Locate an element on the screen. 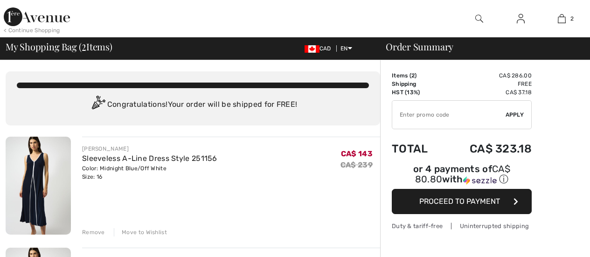 The height and width of the screenshot is (257, 590). div: Congratulations! Your order will be shipped for FREE! is located at coordinates (193, 105).